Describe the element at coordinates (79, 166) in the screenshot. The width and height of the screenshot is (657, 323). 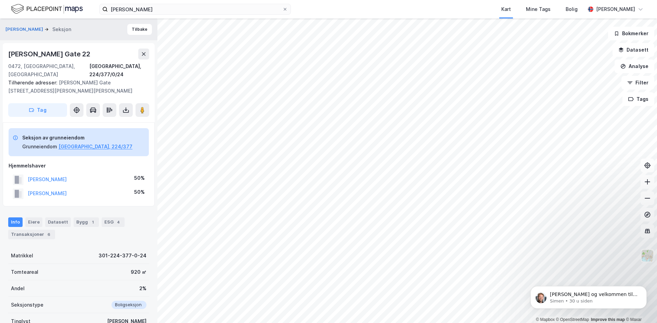
I see `div: Hjemmelshaver` at that location.